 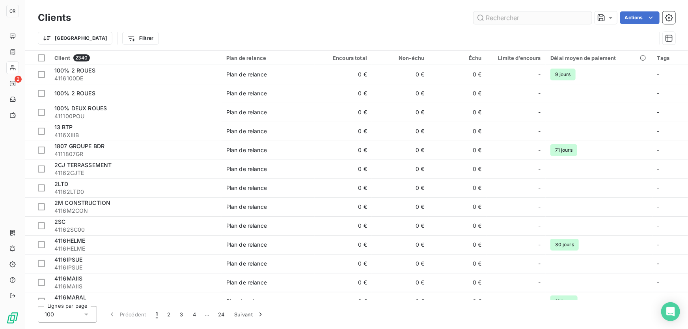 What do you see at coordinates (136, 249) in the screenshot?
I see `span: 4116HELME` at bounding box center [136, 249].